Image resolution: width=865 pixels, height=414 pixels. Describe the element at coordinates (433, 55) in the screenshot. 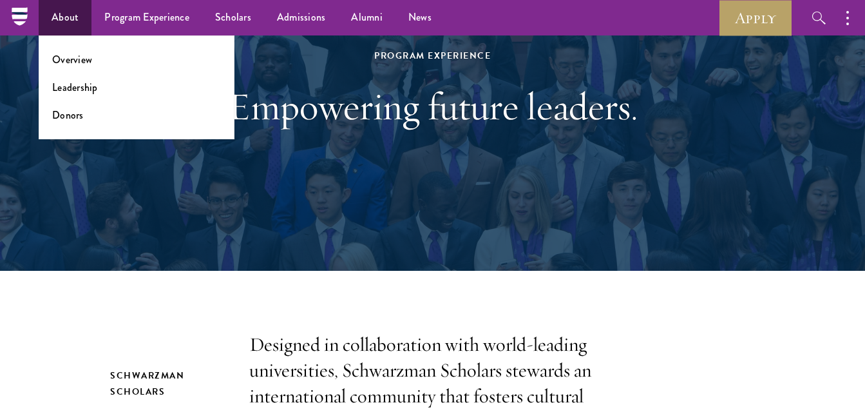

I see `div: Program Experience` at that location.